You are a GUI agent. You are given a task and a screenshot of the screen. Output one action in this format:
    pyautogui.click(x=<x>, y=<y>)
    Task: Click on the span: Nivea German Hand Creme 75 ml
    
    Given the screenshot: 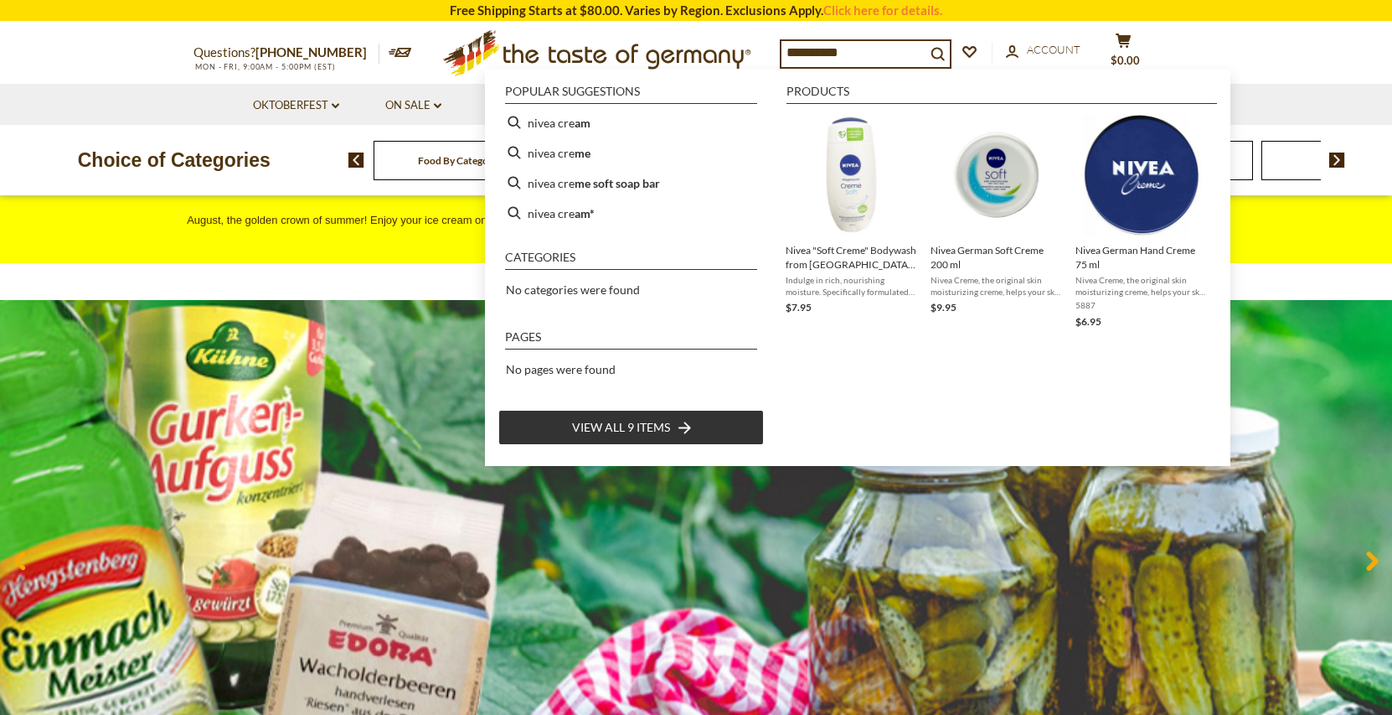 What is the action you would take?
    pyautogui.click(x=1141, y=257)
    